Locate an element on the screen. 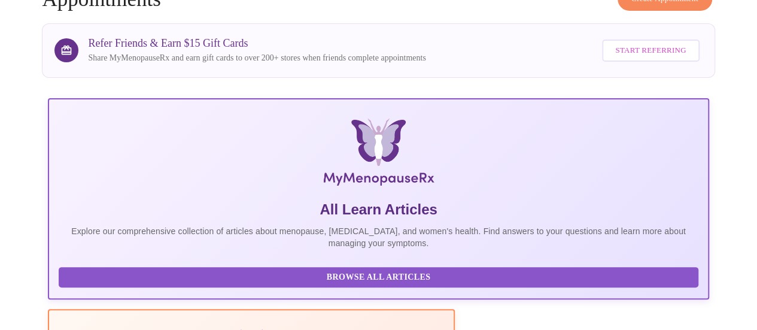 The width and height of the screenshot is (757, 330). h5: All Learn Articles is located at coordinates (378, 209).